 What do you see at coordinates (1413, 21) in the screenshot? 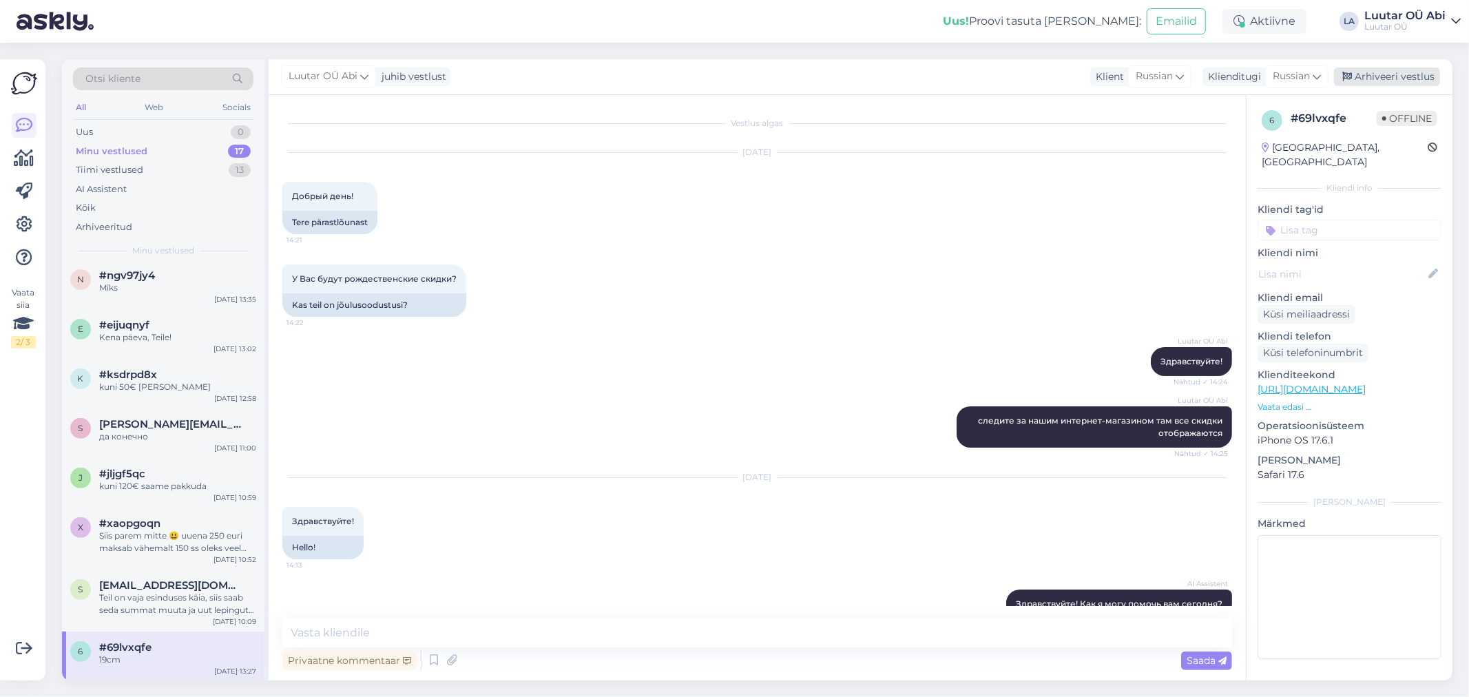
I see `a: Luutar OÜ AbiLuutar OÜ` at bounding box center [1413, 21].